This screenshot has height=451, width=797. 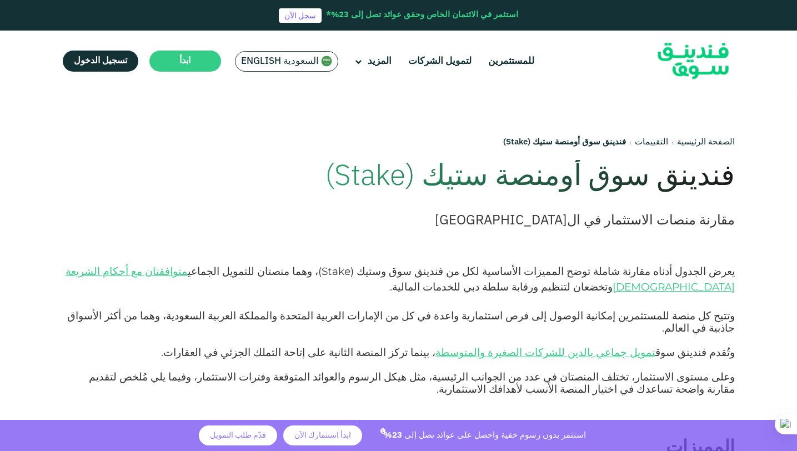 What do you see at coordinates (100, 61) in the screenshot?
I see `a: تسجيل الدخول` at bounding box center [100, 61].